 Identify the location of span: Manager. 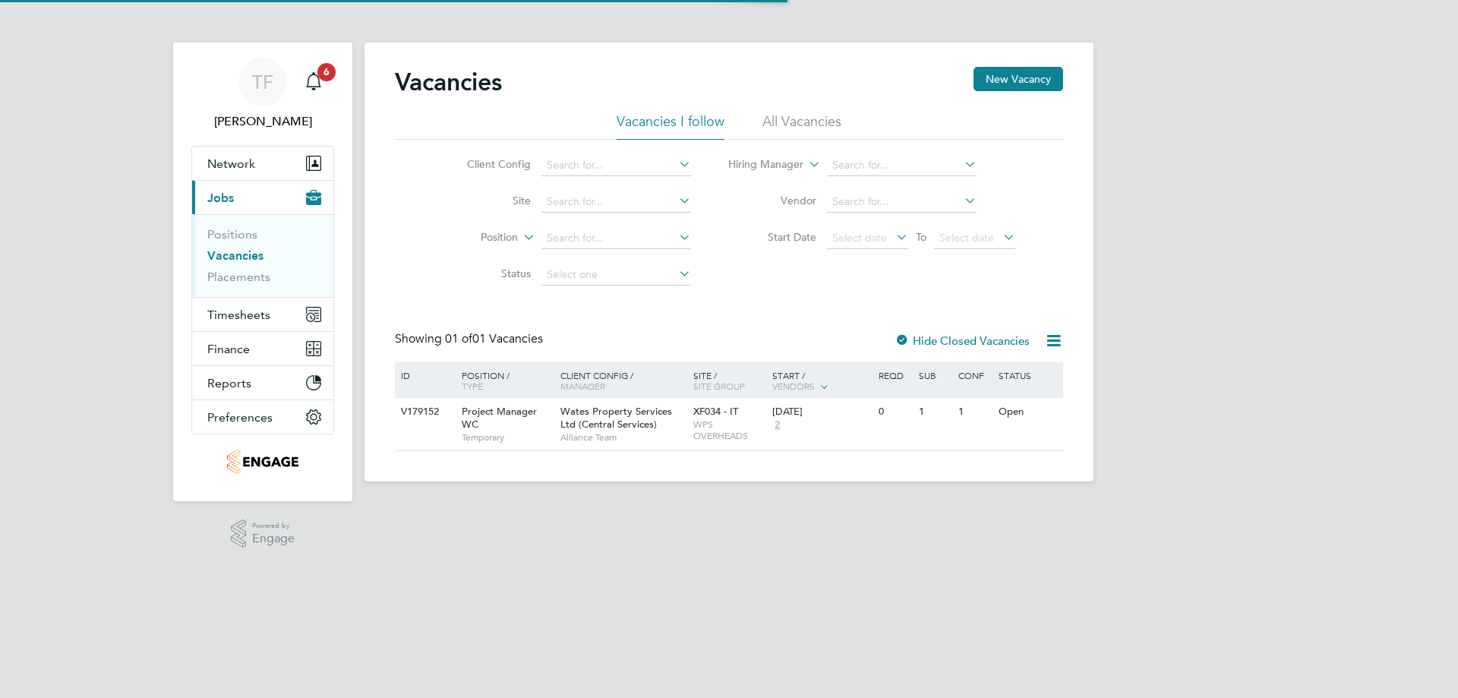
(583, 386).